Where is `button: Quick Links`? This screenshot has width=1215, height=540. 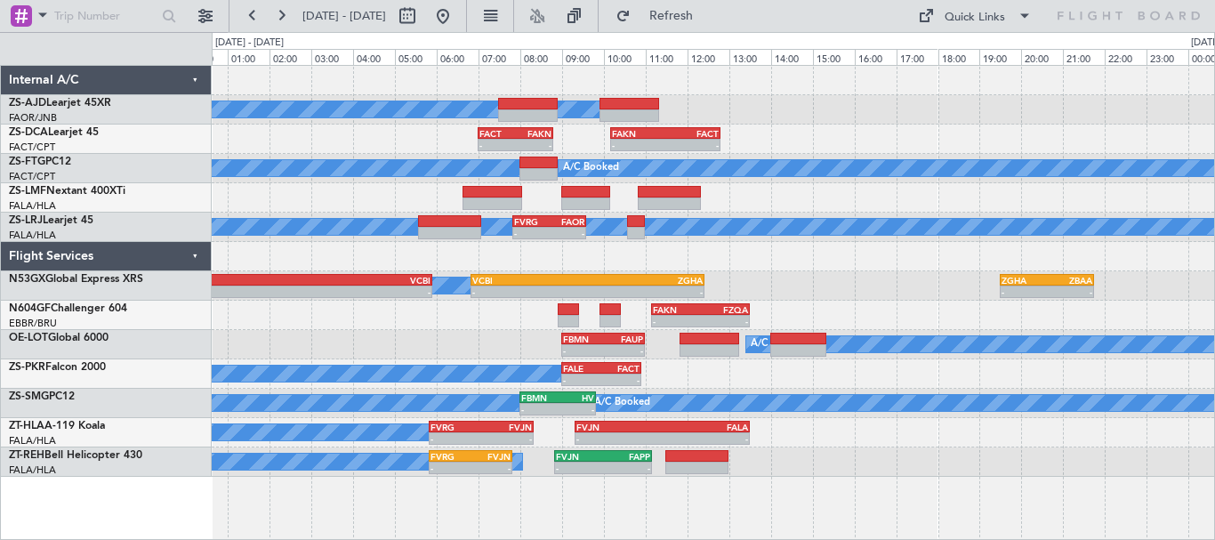 button: Quick Links is located at coordinates (975, 16).